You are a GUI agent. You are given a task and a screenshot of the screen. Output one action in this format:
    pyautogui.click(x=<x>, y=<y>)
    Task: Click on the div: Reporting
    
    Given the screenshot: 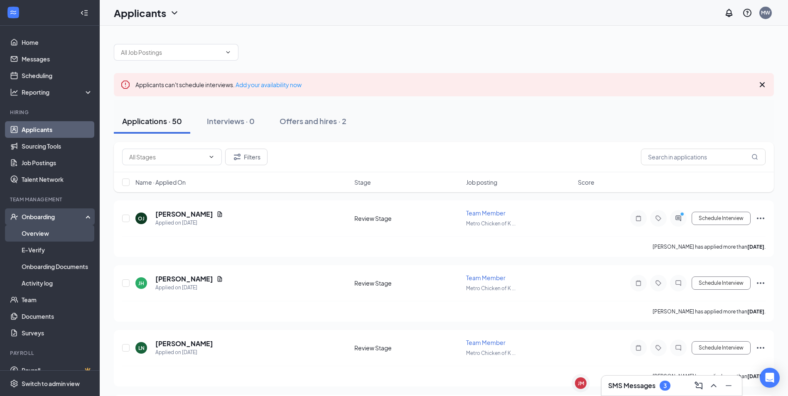 What is the action you would take?
    pyautogui.click(x=57, y=92)
    